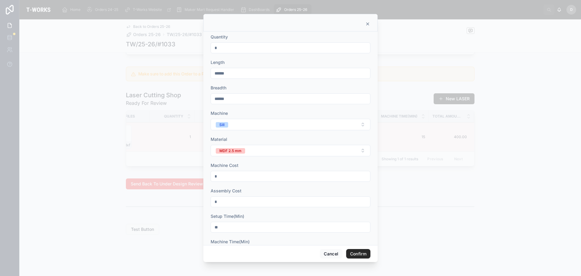  What do you see at coordinates (219, 37) in the screenshot?
I see `span: Quantity` at bounding box center [219, 37].